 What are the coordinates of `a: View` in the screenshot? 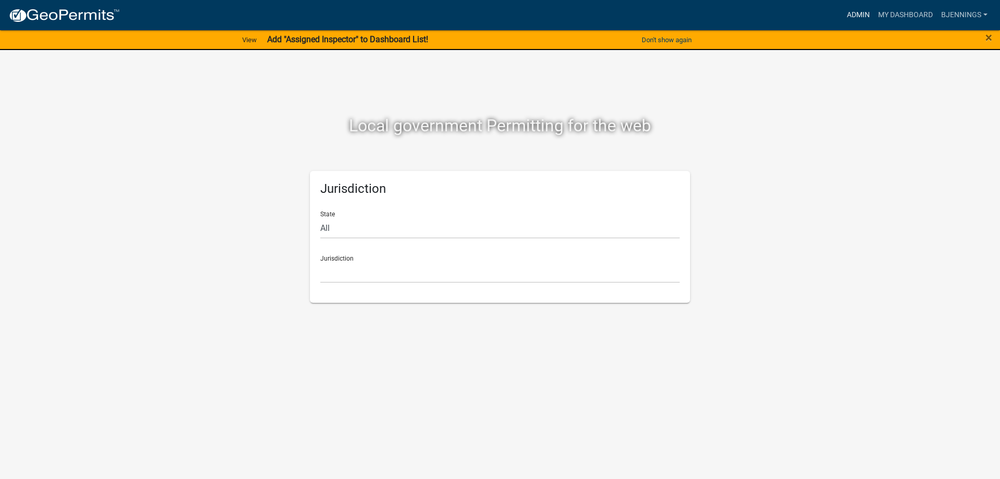 It's located at (249, 40).